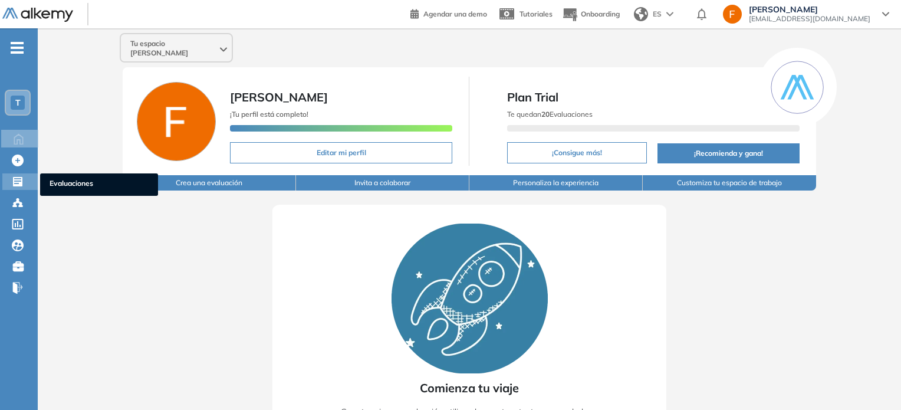 The width and height of the screenshot is (901, 410). Describe the element at coordinates (577, 153) in the screenshot. I see `button: ¡Consigue más!` at that location.